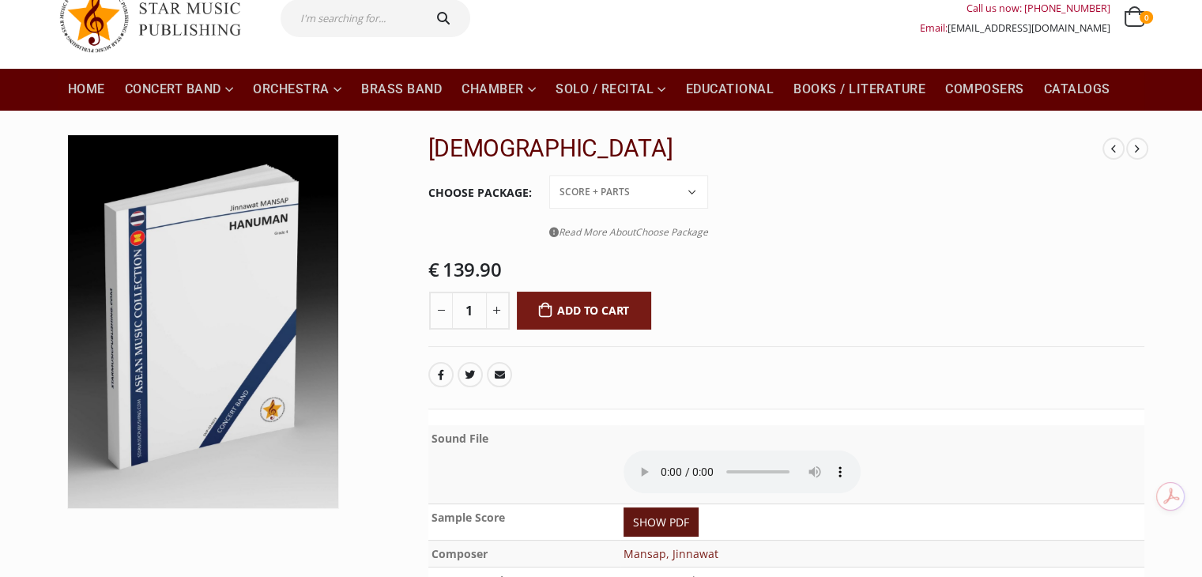  Describe the element at coordinates (498, 89) in the screenshot. I see `a: Chamber` at that location.